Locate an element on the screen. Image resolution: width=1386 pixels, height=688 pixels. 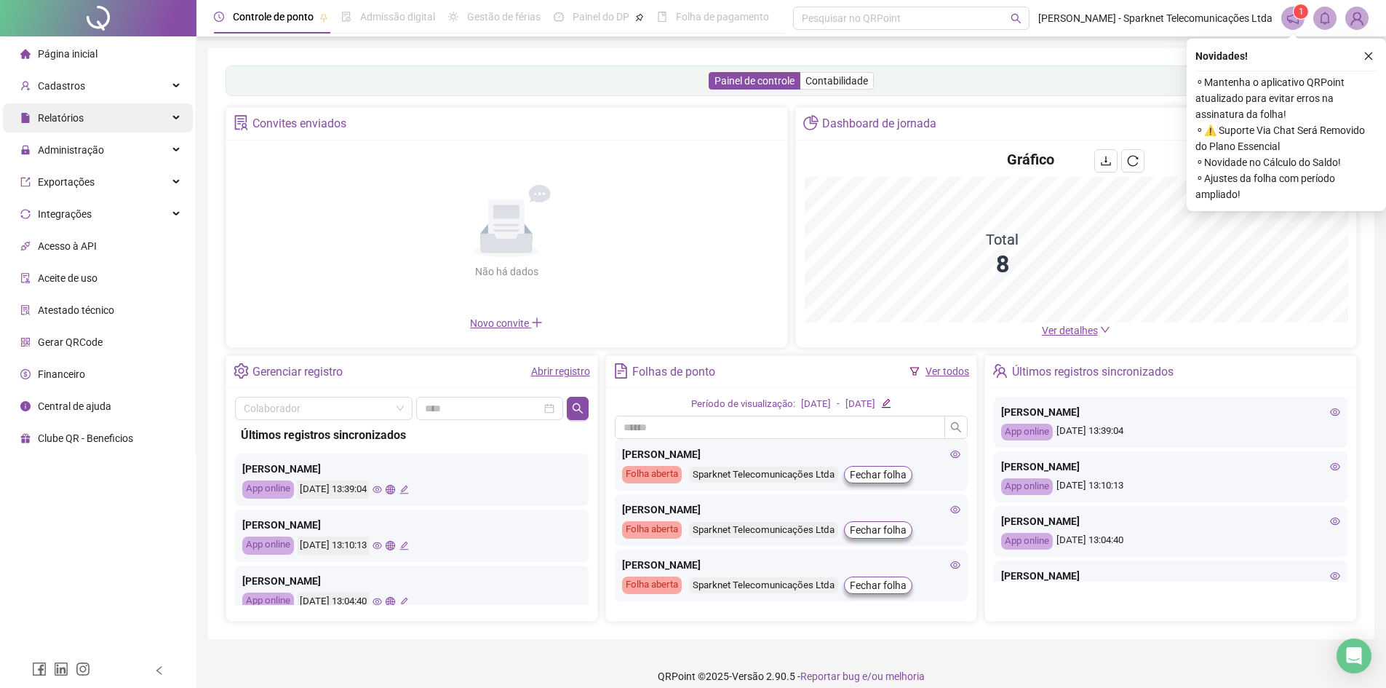
span: plus is located at coordinates (537, 322).